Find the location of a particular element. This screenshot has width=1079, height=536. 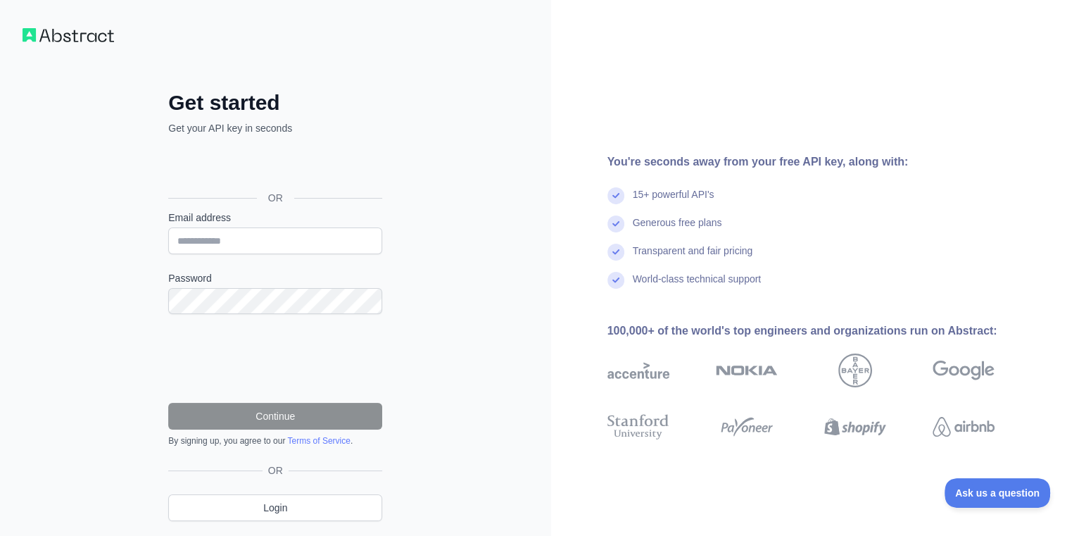

div: You're seconds away from your free API key, along with: is located at coordinates (824, 162).